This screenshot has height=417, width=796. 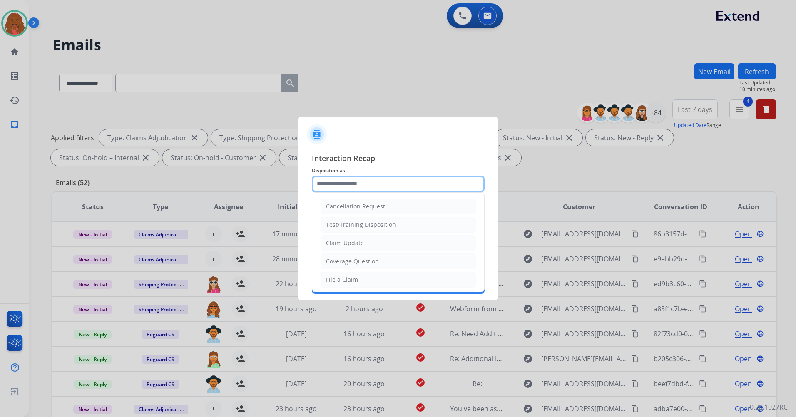 What do you see at coordinates (398, 171) in the screenshot?
I see `span: Disposition as` at bounding box center [398, 171].